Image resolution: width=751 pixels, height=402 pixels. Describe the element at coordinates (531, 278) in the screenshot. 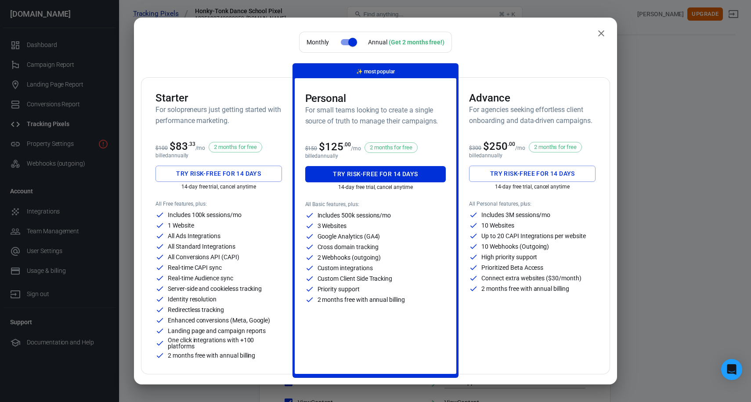

I see `p: Connect extra websites ($30/month)` at that location.